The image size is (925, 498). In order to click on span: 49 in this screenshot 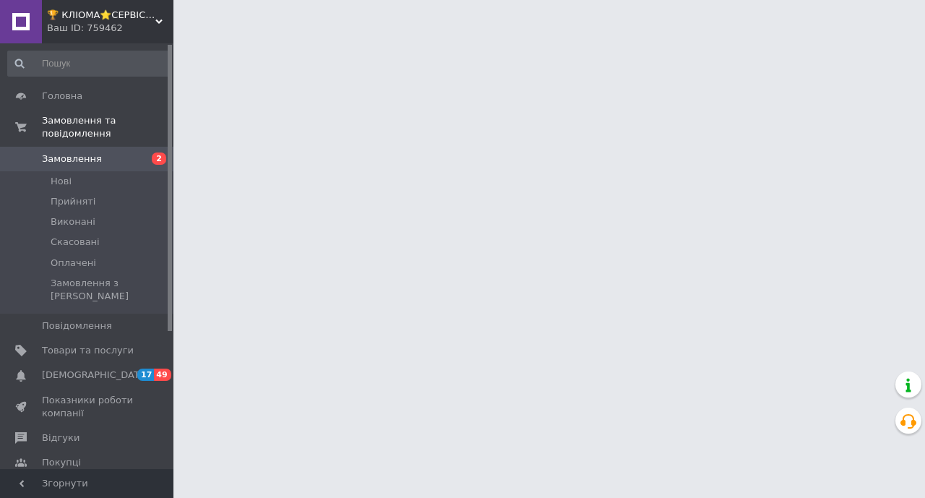, I will do `click(162, 374)`.